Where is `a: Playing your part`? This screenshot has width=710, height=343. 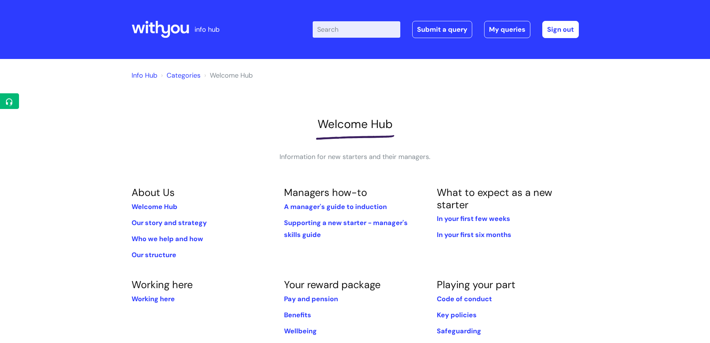
a: Playing your part is located at coordinates (476, 284).